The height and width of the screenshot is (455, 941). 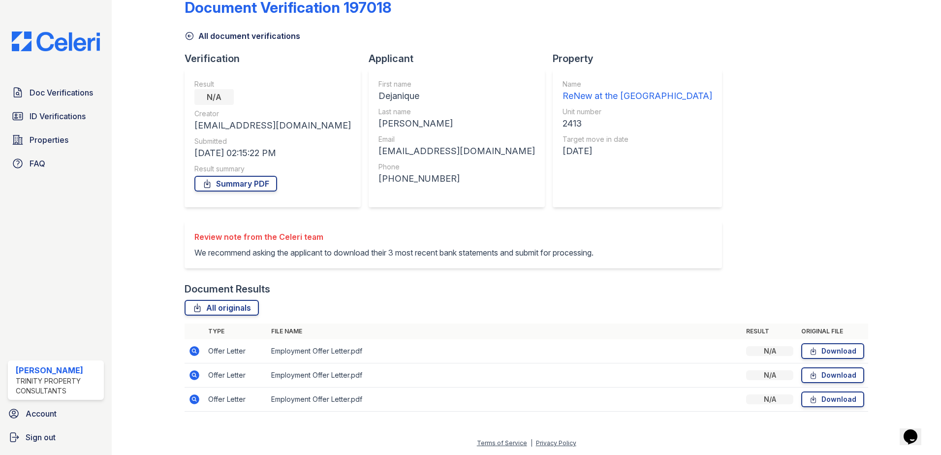 I want to click on div: Name, so click(x=638, y=84).